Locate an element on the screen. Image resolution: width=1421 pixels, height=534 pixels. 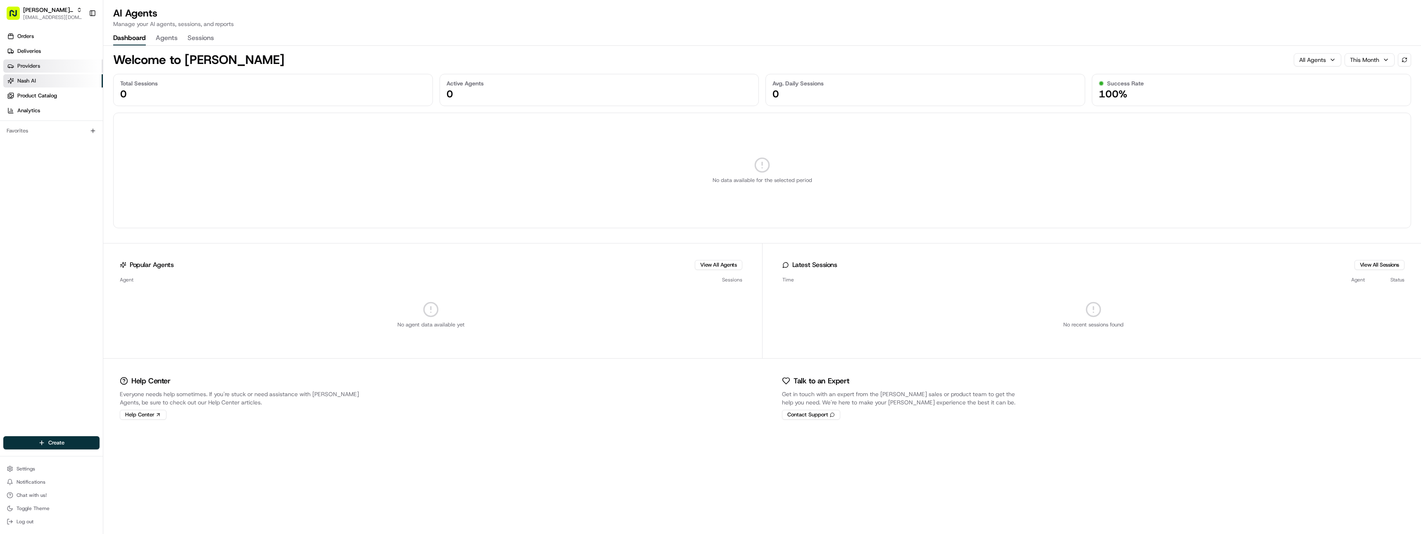
div: We're available if you need us! is located at coordinates (66, 90).